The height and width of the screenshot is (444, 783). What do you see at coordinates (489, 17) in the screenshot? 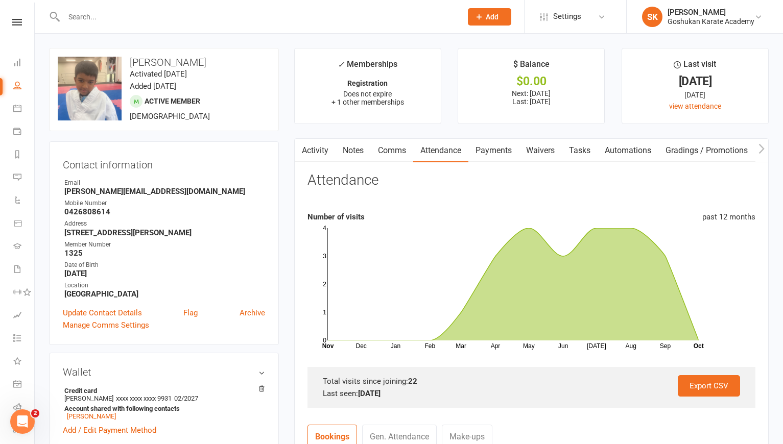
I see `button: Add` at bounding box center [489, 17].